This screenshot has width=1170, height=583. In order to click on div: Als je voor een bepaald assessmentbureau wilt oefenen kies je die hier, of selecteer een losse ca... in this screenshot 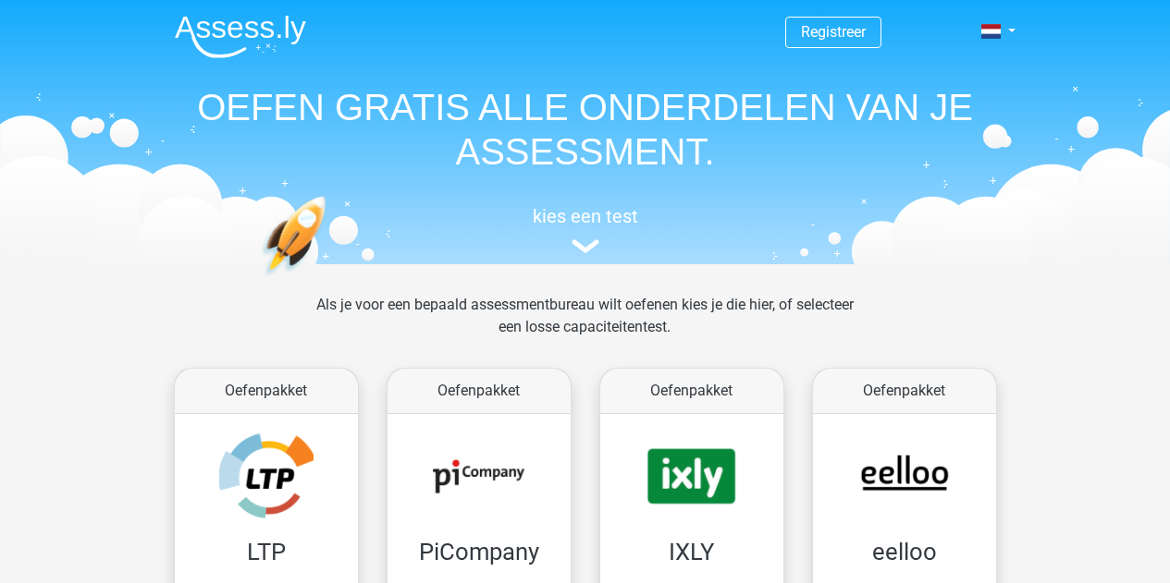, I will do `click(584, 327)`.